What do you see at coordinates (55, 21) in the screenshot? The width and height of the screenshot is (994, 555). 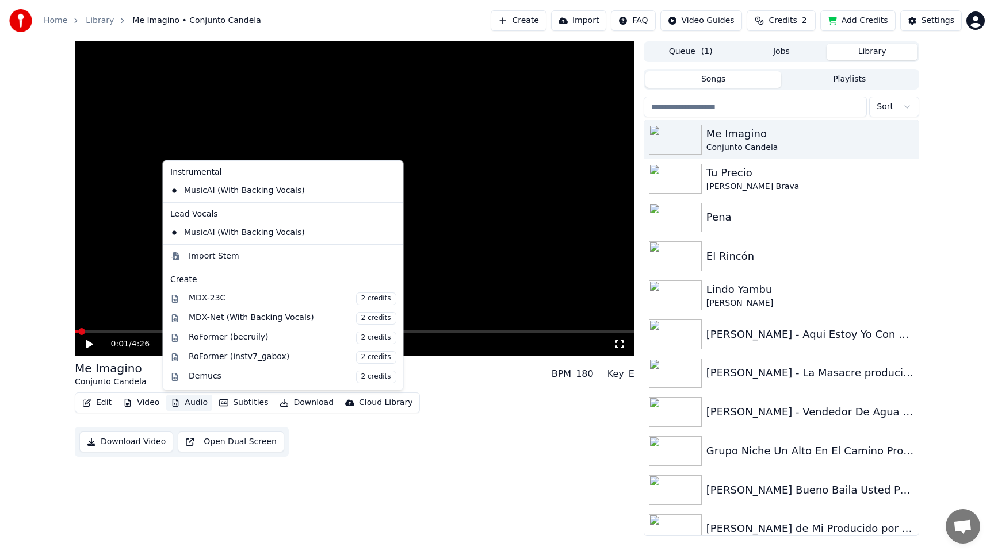 I see `a: Home` at bounding box center [55, 21].